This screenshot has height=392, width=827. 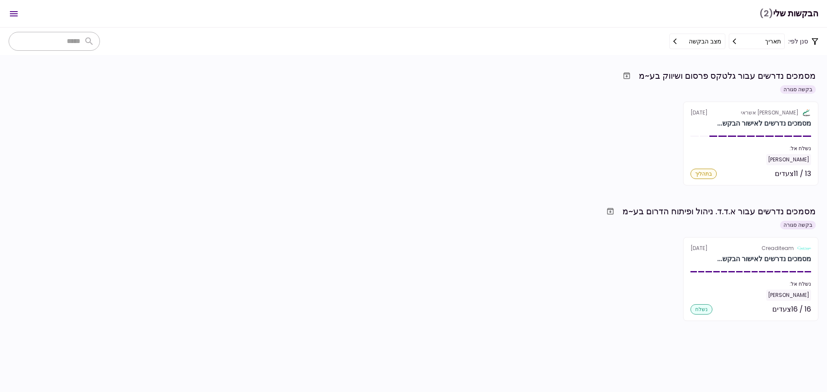 I want to click on div: מסמכים נדרשים לאישור הבקשה - חברה, so click(x=764, y=259).